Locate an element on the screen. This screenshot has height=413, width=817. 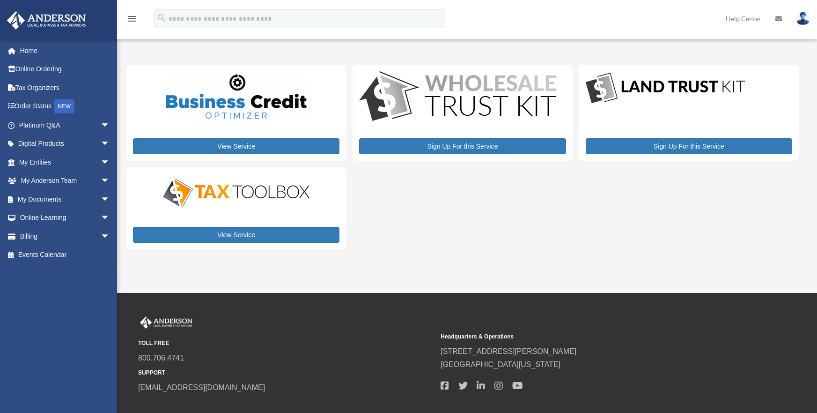
img: User Pic is located at coordinates (803, 18).